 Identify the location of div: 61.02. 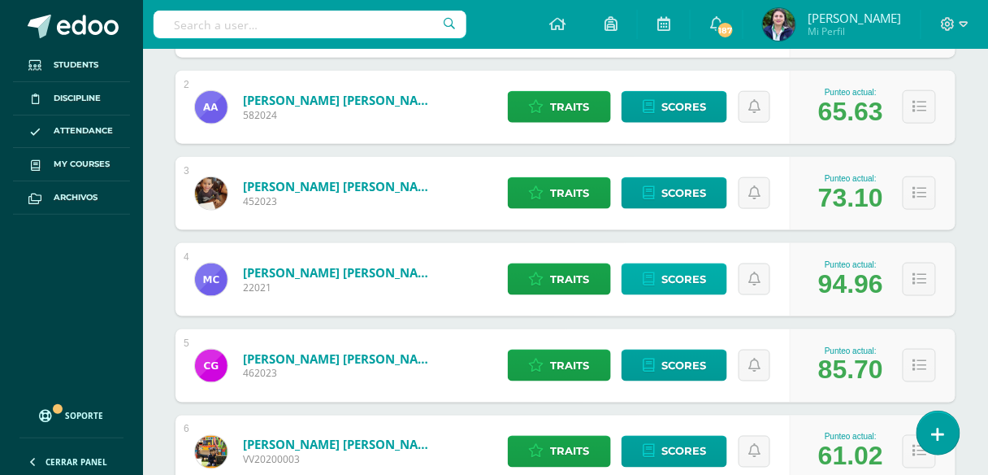
(851, 456).